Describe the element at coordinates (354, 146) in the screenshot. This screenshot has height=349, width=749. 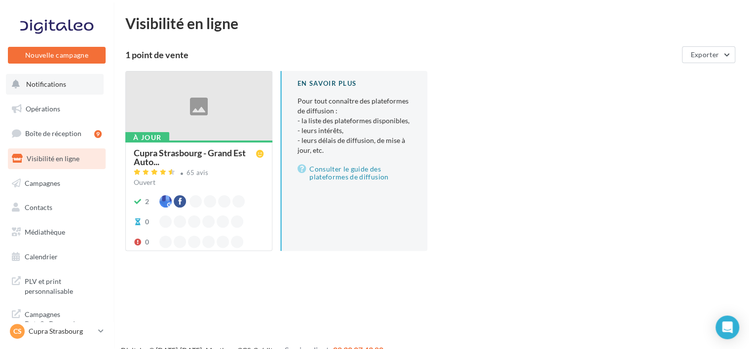
I see `li: - leurs délais de diffusion, de mise à jour, etc.` at that location.